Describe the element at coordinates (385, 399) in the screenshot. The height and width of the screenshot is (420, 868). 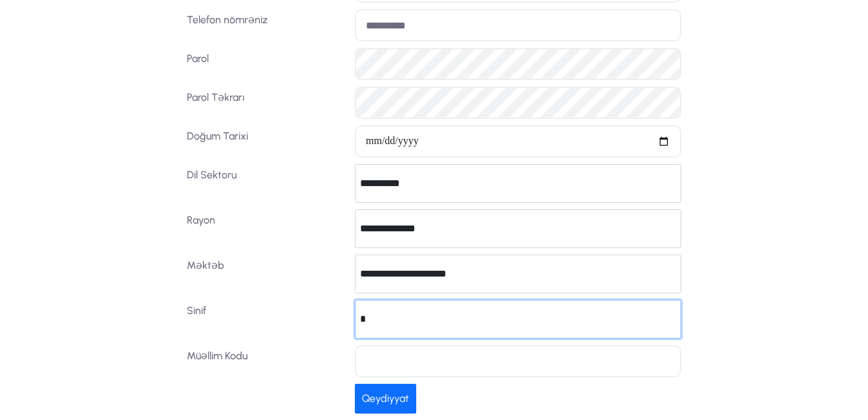
I see `button: Qeydiyyat` at that location.